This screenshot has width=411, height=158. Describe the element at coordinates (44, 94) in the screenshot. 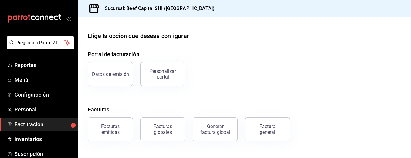

I see `span: Configuración` at that location.